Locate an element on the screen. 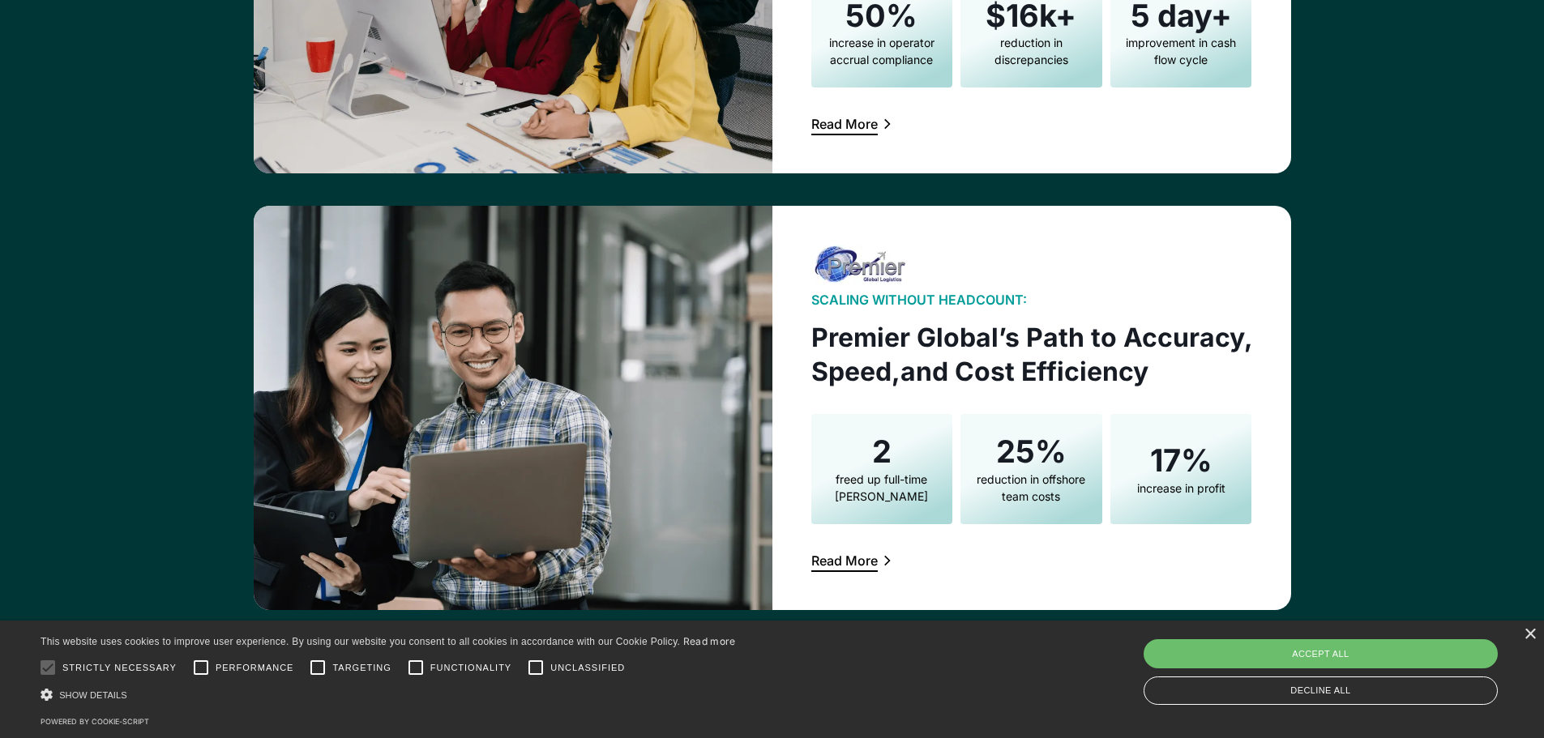 This screenshot has height=738, width=1544. div: increase in operator accrual compliance is located at coordinates (882, 51).